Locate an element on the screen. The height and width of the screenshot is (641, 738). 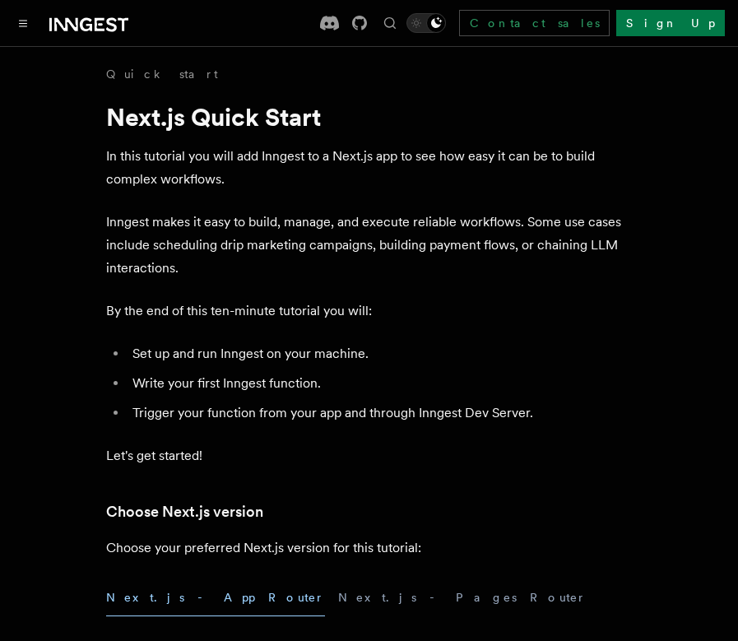
h1: Next.js Quick Start is located at coordinates (370, 117).